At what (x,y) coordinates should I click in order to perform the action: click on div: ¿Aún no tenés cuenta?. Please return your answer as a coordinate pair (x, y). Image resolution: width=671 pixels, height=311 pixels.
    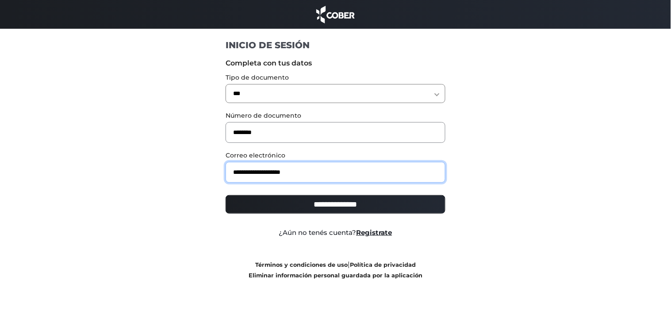
    Looking at the image, I should click on (335, 233).